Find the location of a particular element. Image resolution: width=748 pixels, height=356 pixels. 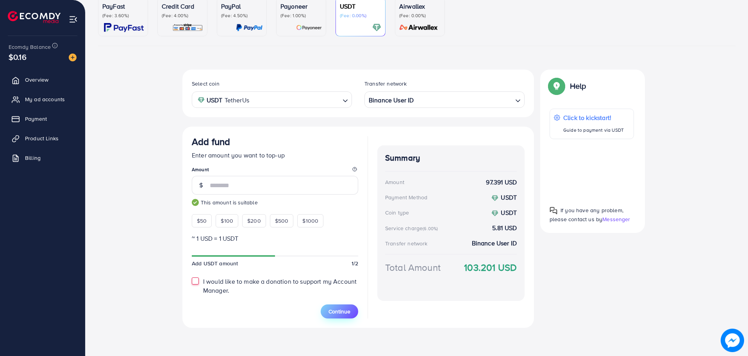

small: (6.00%) is located at coordinates (430, 229).